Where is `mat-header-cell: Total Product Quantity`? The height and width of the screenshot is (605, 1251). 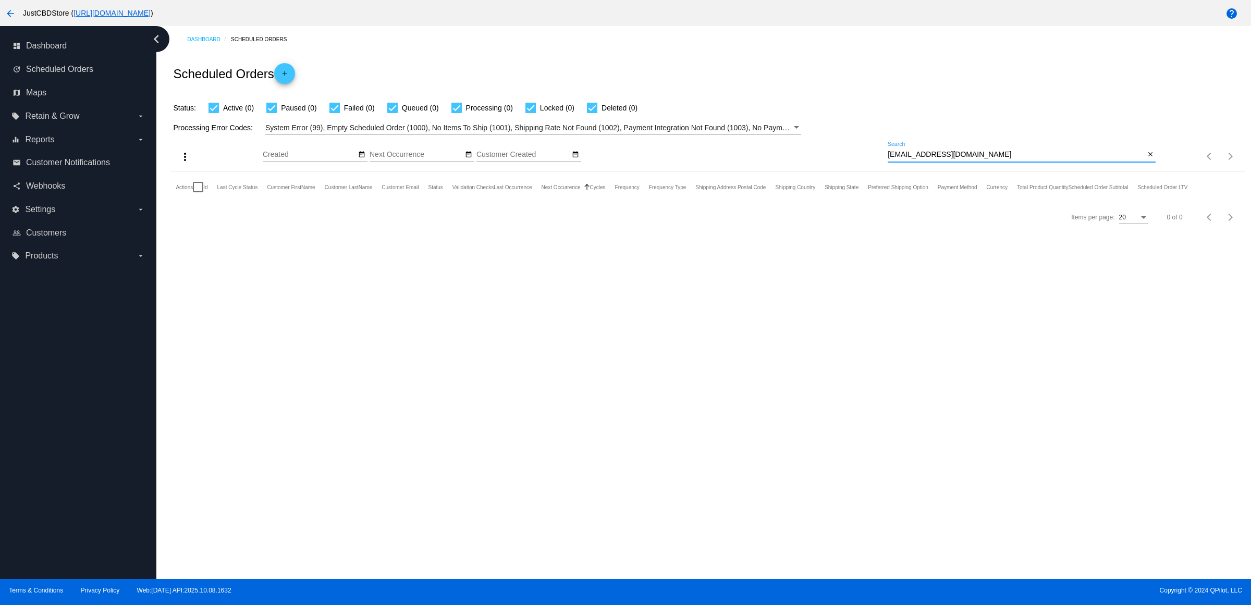 mat-header-cell: Total Product Quantity is located at coordinates (1043, 187).